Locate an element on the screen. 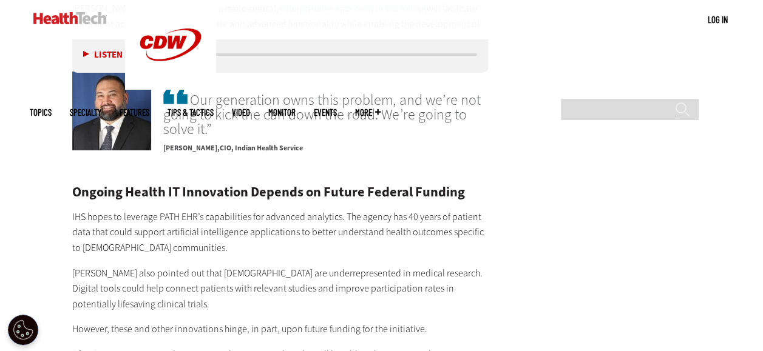 This screenshot has height=351, width=763. strong: Ongoing Health IT Innovation Depends on Future Federal Funding is located at coordinates (268, 192).